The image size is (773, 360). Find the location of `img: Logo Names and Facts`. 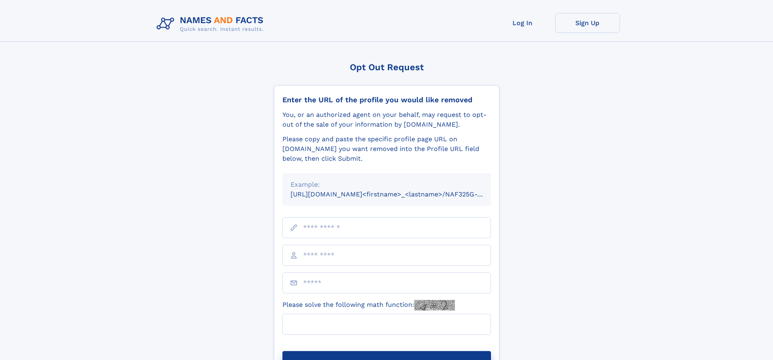

img: Logo Names and Facts is located at coordinates (212, 24).